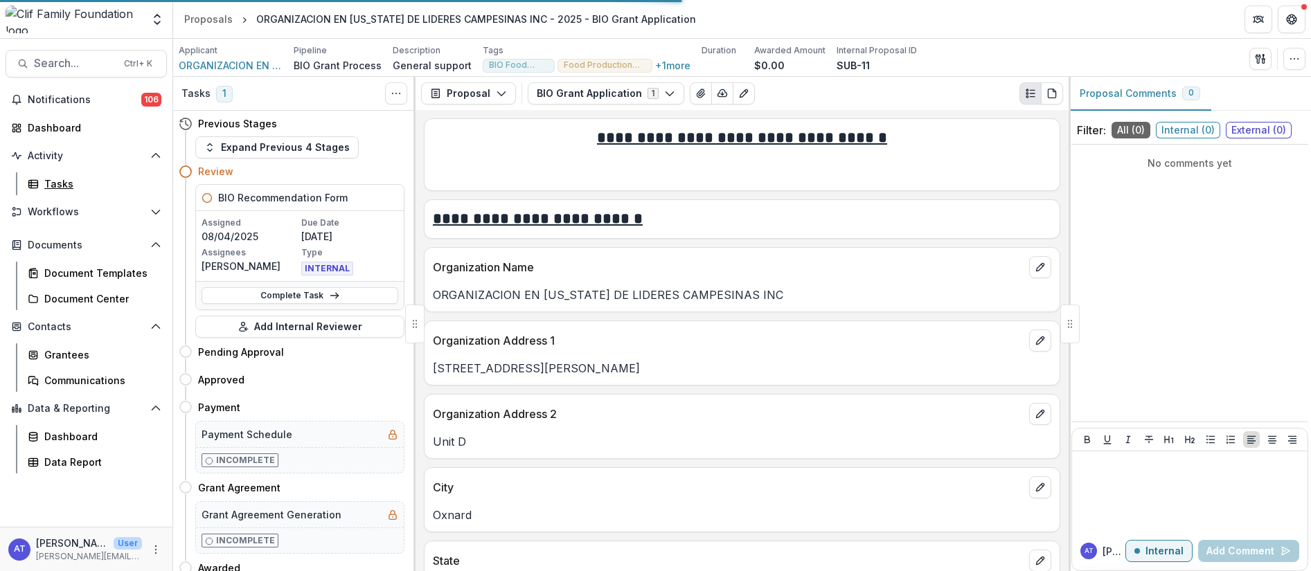 The height and width of the screenshot is (571, 1311). I want to click on h4: Previous Stages, so click(238, 123).